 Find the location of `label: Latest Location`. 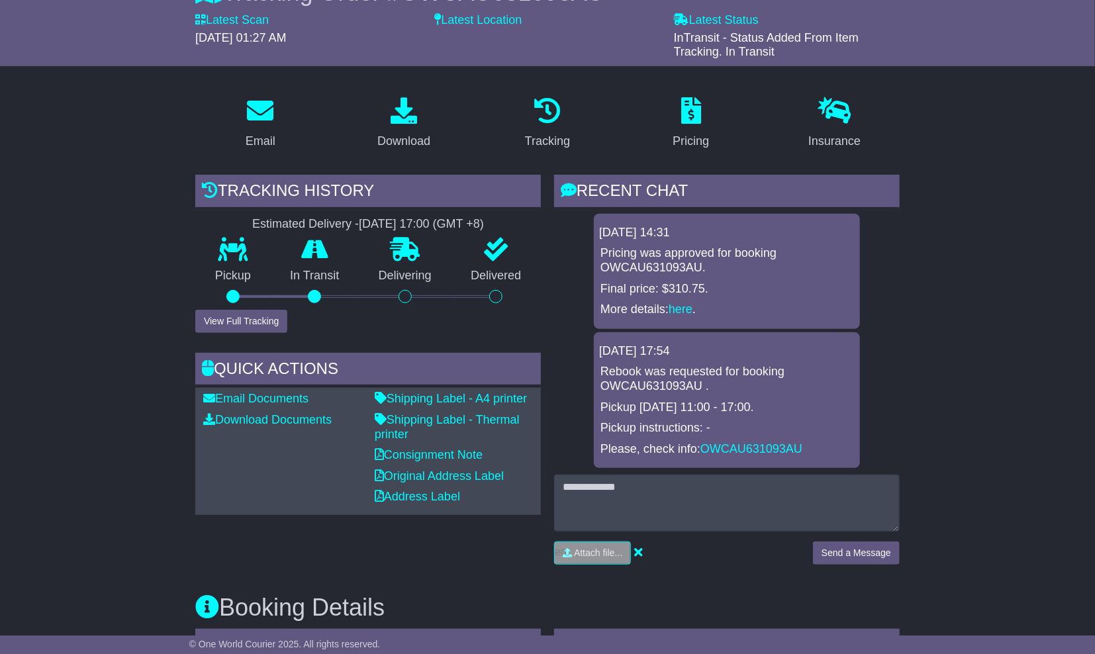

label: Latest Location is located at coordinates (478, 21).